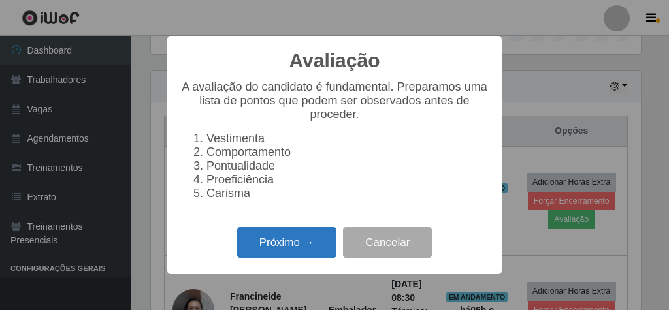 The width and height of the screenshot is (669, 310). What do you see at coordinates (334, 61) in the screenshot?
I see `h2: Avaliação` at bounding box center [334, 61].